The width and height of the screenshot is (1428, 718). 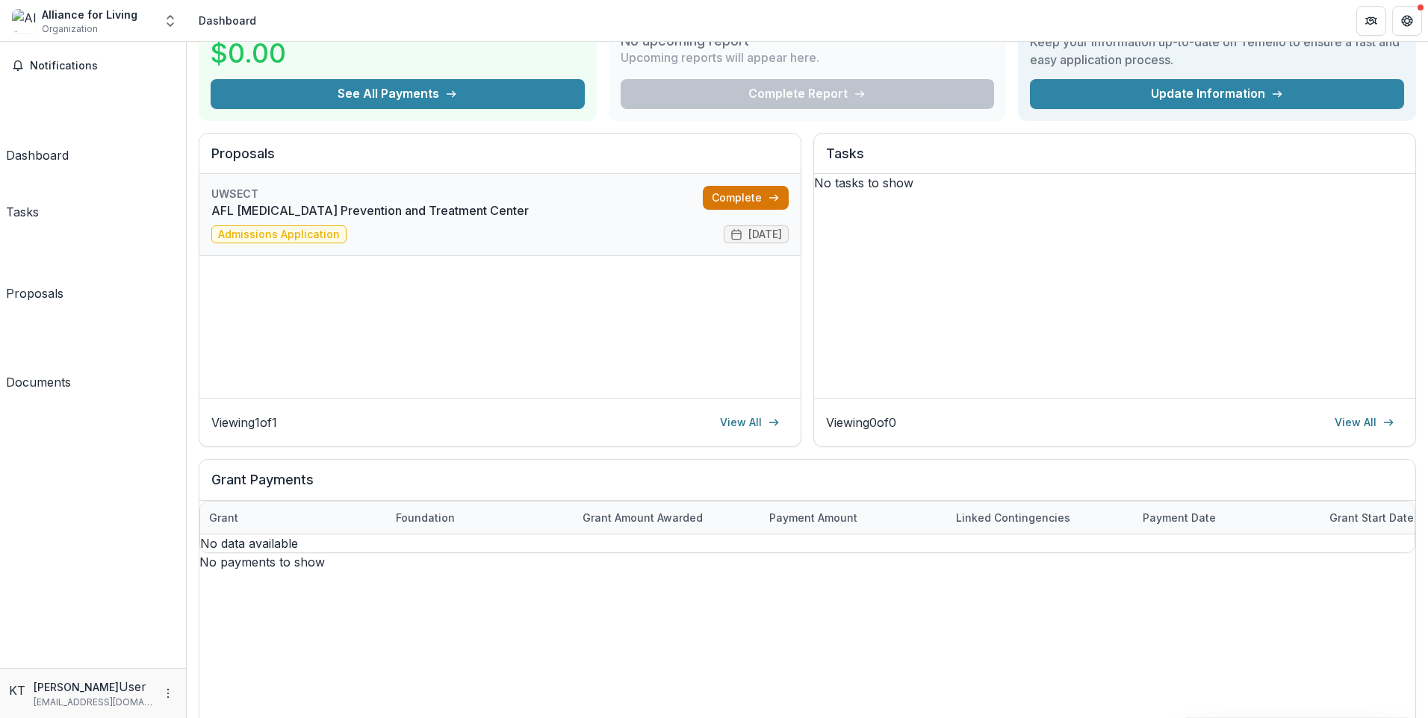 I want to click on p: Viewing 1 of 1, so click(x=244, y=423).